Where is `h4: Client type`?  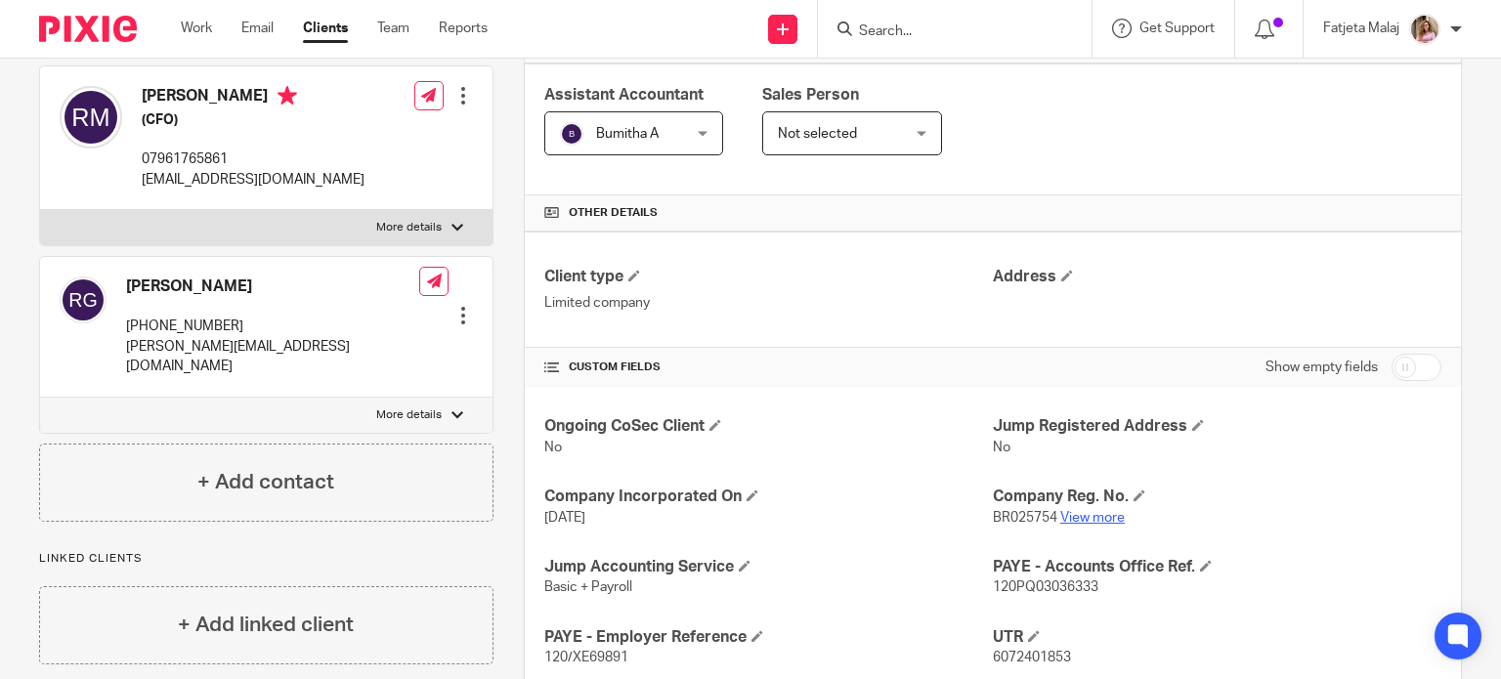 h4: Client type is located at coordinates (768, 277).